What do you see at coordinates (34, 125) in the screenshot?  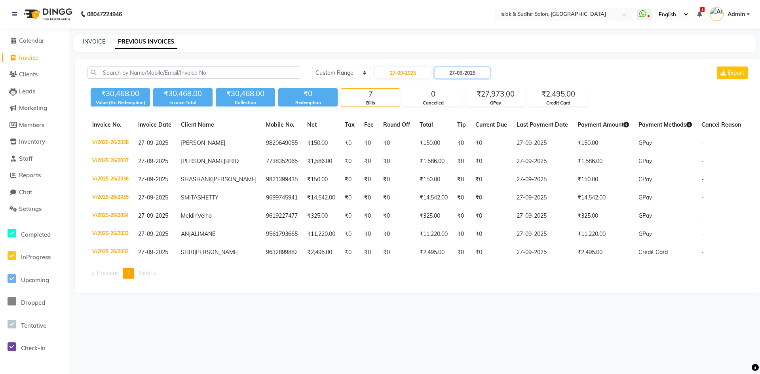 I see `a: Members` at bounding box center [34, 125].